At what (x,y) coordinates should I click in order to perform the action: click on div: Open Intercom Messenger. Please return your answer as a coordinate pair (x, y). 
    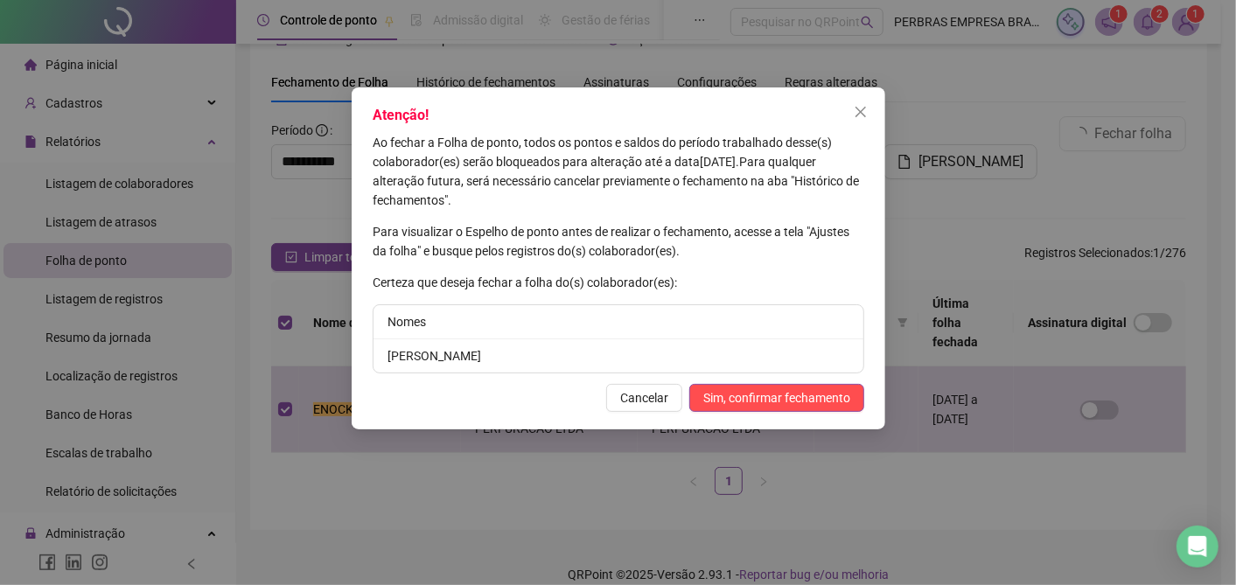
    Looking at the image, I should click on (1198, 547).